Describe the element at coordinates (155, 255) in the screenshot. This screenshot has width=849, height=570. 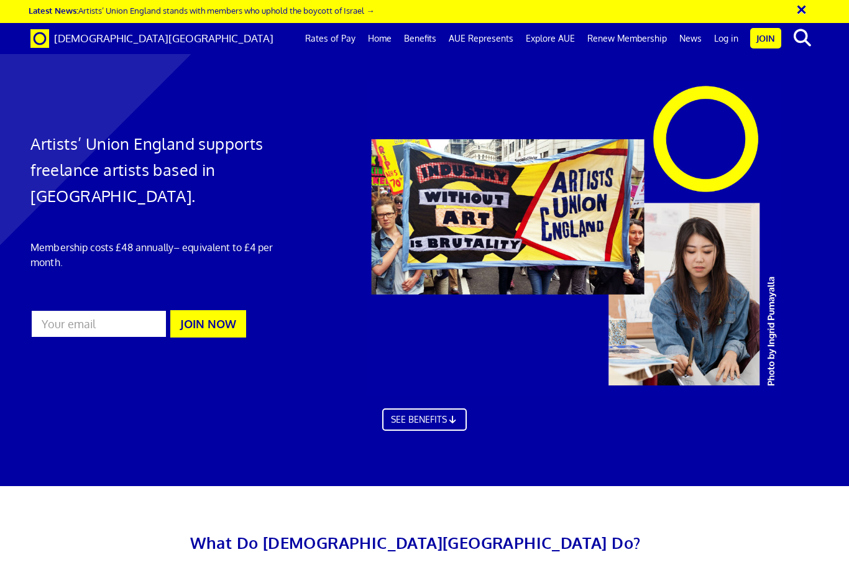
I see `p: Membership costs £48 annually – equivalent to £4 per month.` at that location.